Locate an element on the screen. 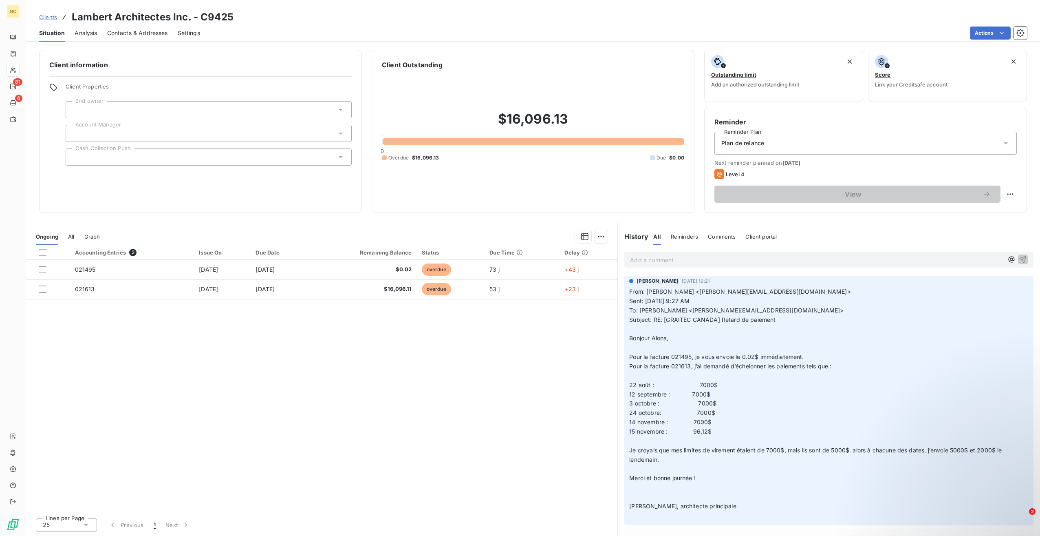  span: Due is located at coordinates (661, 158).